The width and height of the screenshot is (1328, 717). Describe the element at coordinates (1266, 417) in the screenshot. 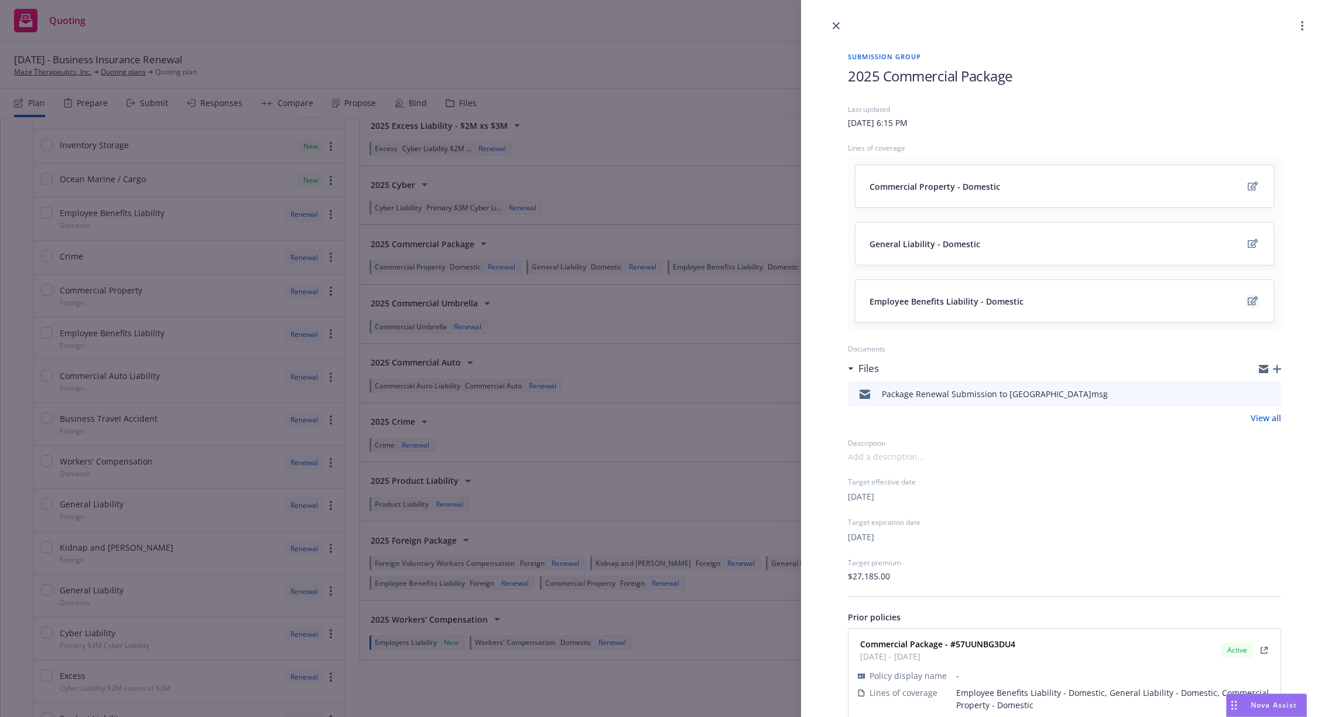

I see `a: View all` at that location.